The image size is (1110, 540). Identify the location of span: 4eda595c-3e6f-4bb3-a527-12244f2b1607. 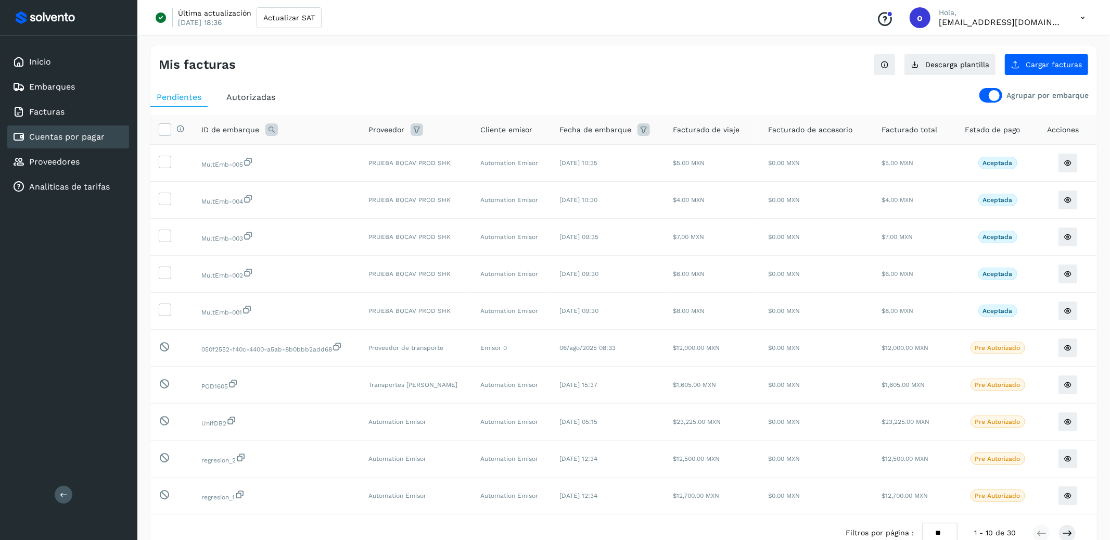
(220, 386).